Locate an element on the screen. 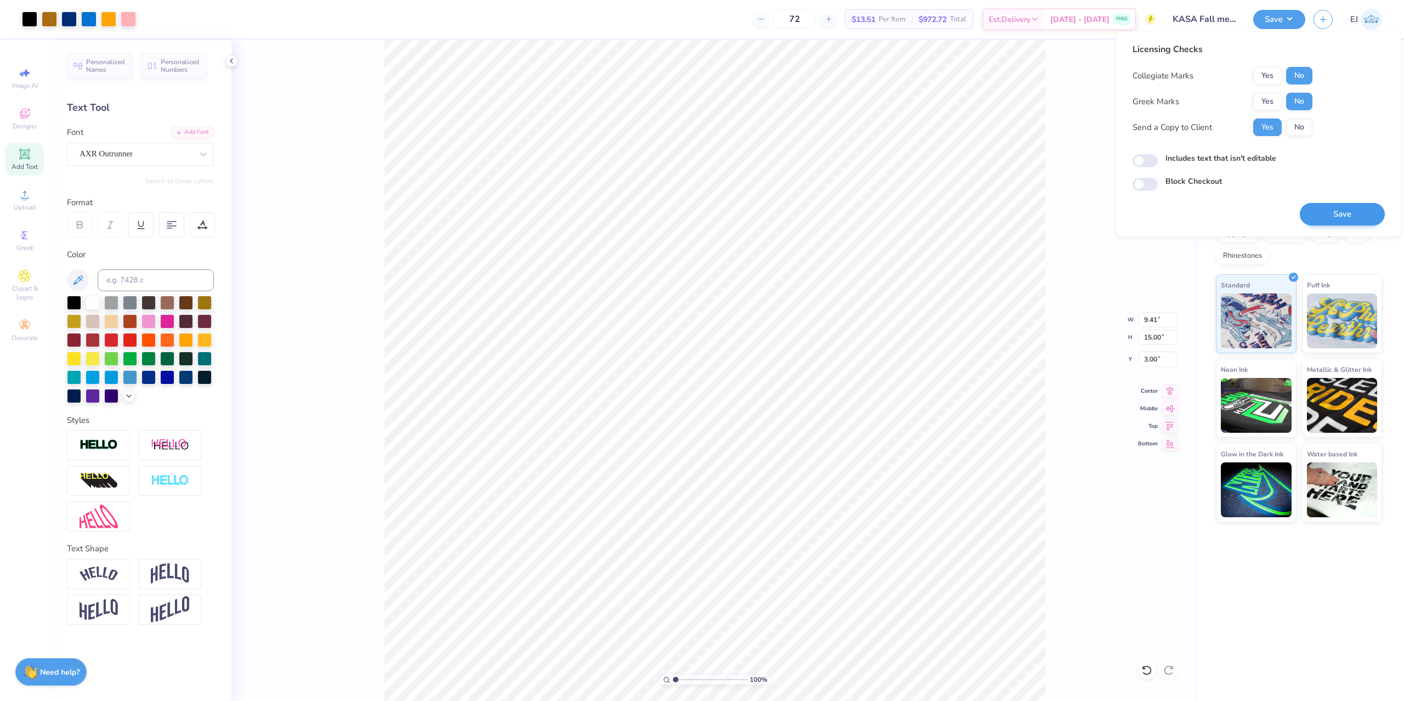 This screenshot has width=1404, height=701. img: Standard is located at coordinates (1256, 321).